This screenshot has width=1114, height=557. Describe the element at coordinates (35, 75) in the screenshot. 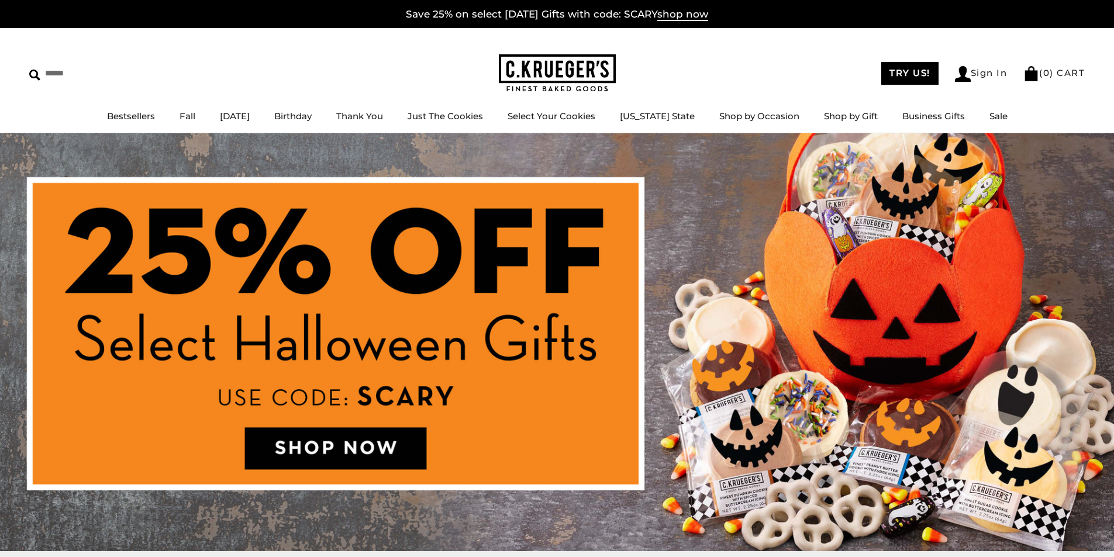

I see `img: Search` at that location.